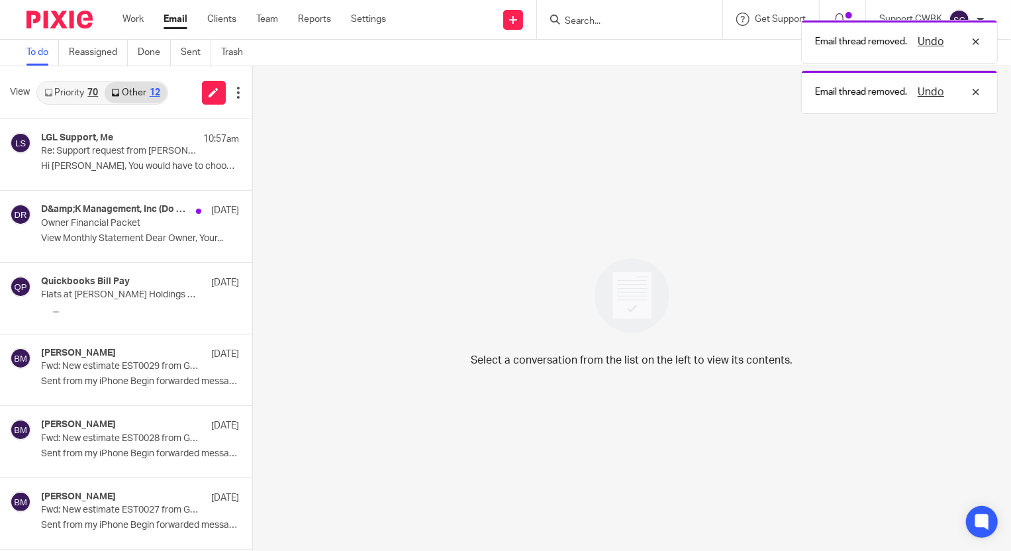 This screenshot has width=1011, height=551. Describe the element at coordinates (221, 139) in the screenshot. I see `p: 10:57am` at that location.